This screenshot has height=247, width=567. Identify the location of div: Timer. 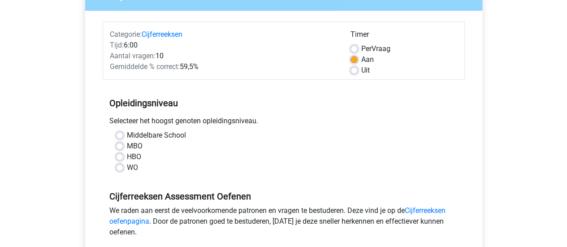
(404, 36).